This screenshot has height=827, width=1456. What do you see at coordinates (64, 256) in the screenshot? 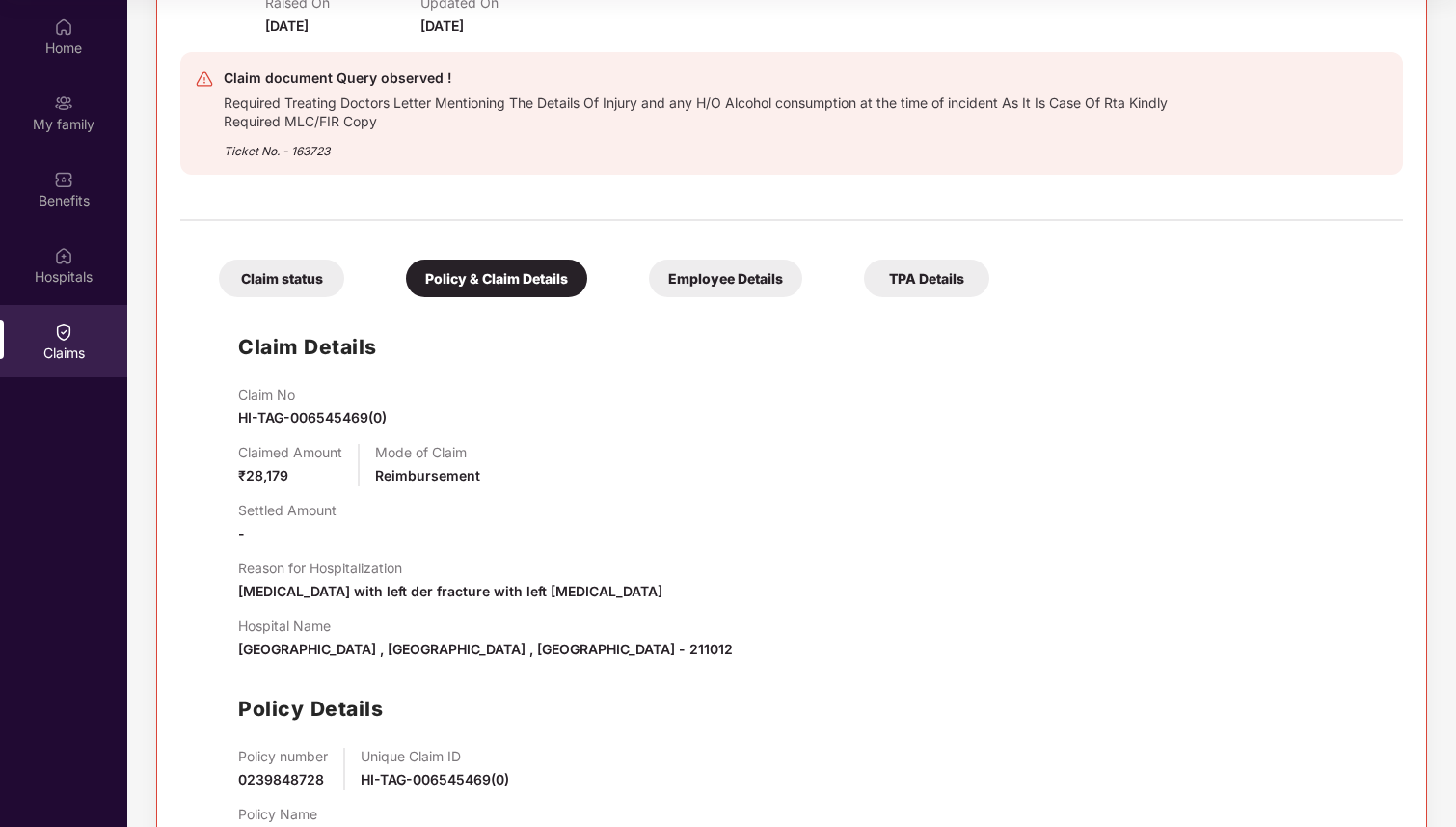
I see `img: svg+xml;base64,PHN2ZyBpZD0iSG9zcGl0YWxzIiB4bWxucz0iaHR0cDovL3d3dy53My5vcmcvMjAwMC9zdmciIHdpZHRoPS...` at bounding box center [64, 256].